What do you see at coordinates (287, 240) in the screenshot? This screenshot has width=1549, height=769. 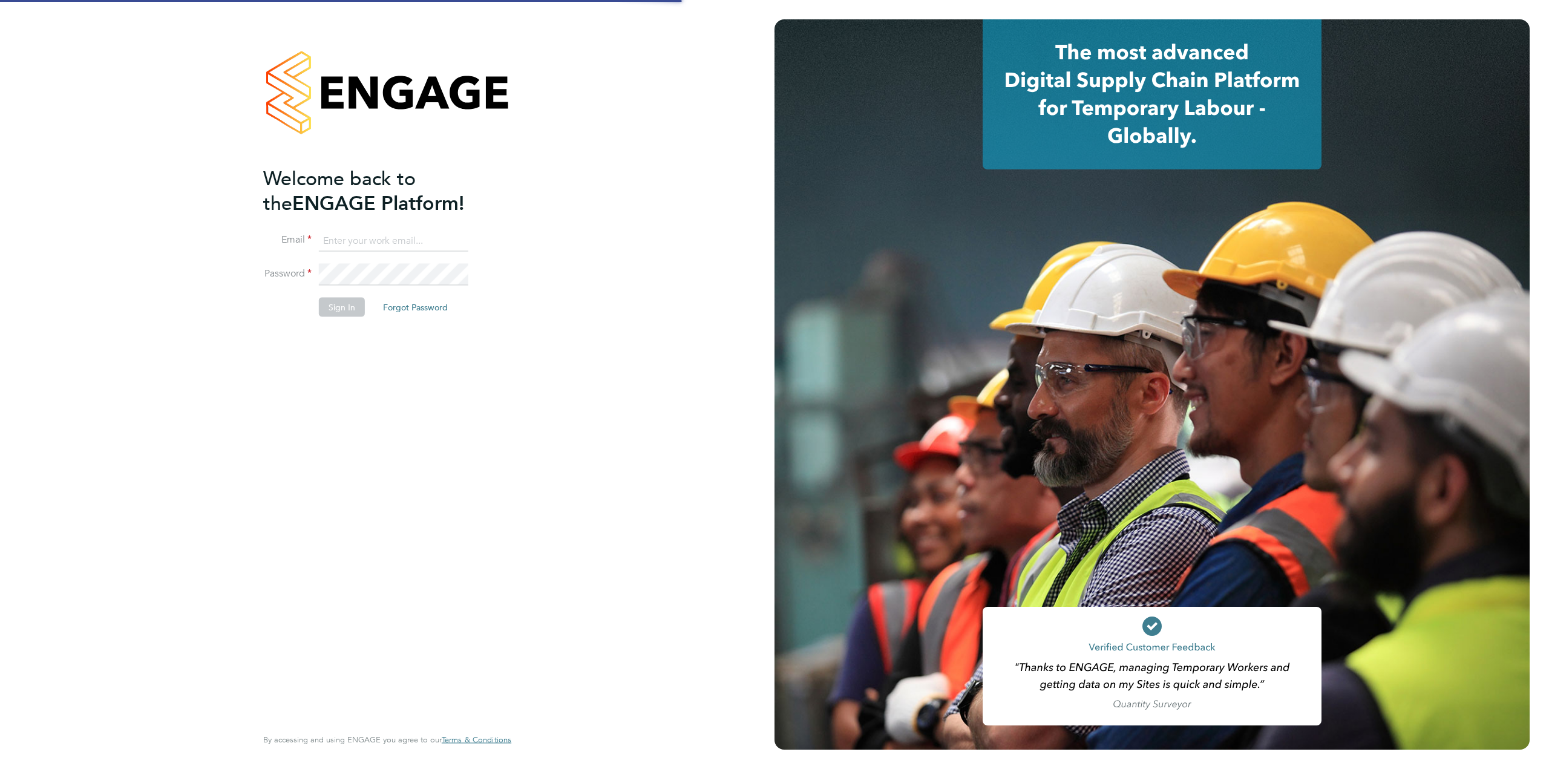 I see `label: Email` at bounding box center [287, 240].